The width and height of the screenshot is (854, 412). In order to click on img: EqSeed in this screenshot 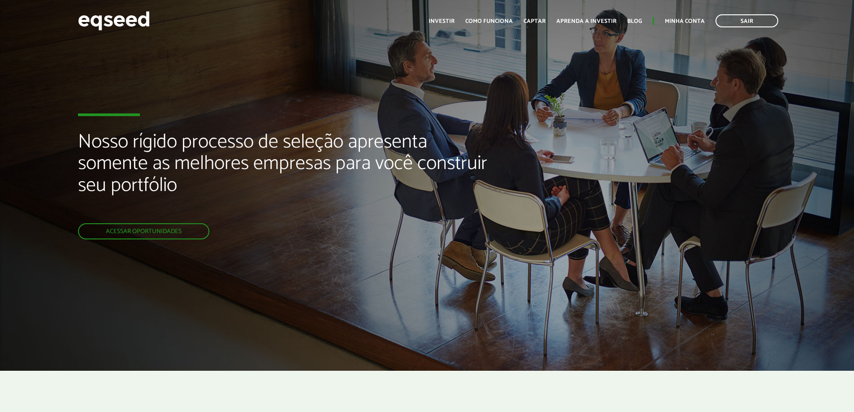, I will do `click(114, 21)`.